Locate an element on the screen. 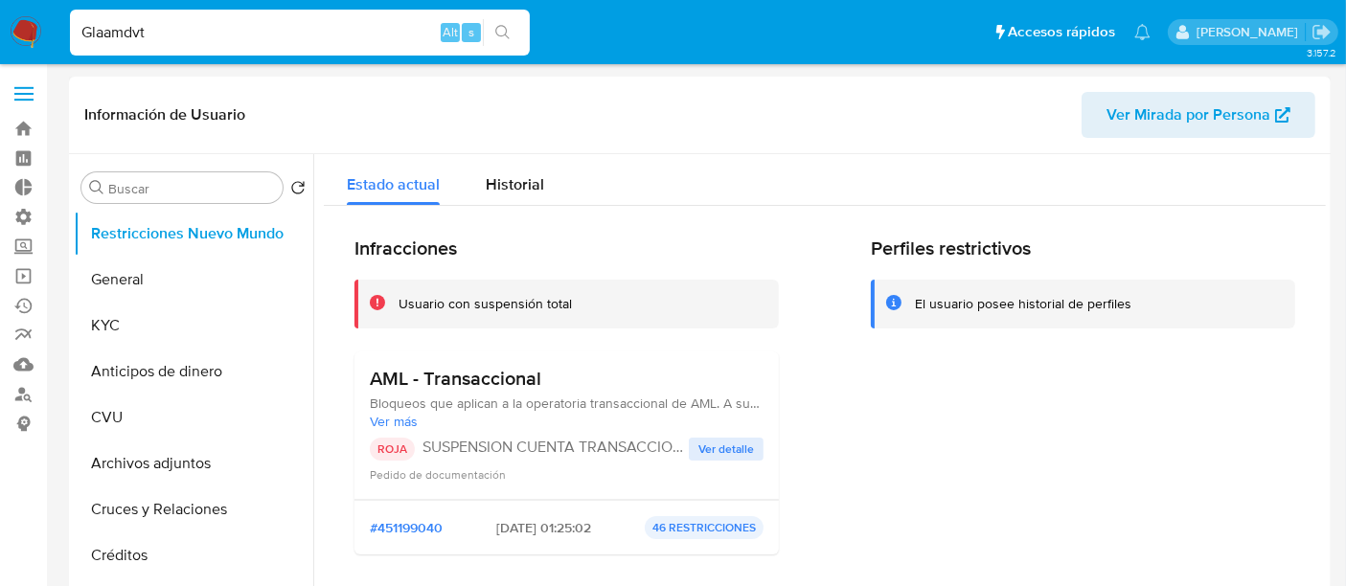  input: Buscar is located at coordinates (192, 189).